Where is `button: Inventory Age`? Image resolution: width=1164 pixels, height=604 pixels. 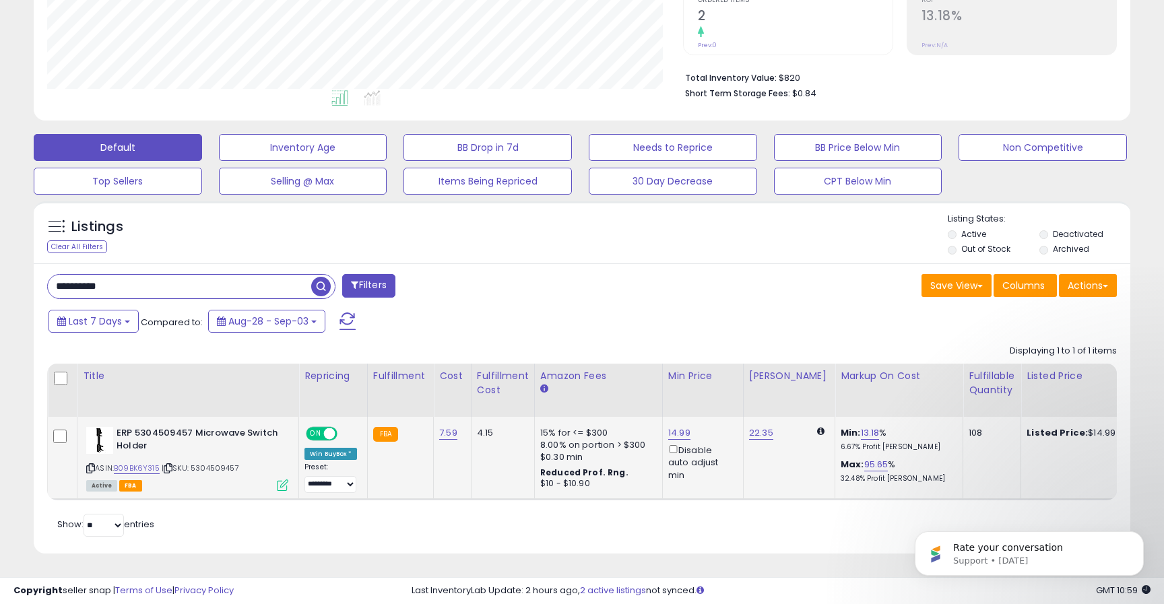
button: Inventory Age is located at coordinates (303, 148).